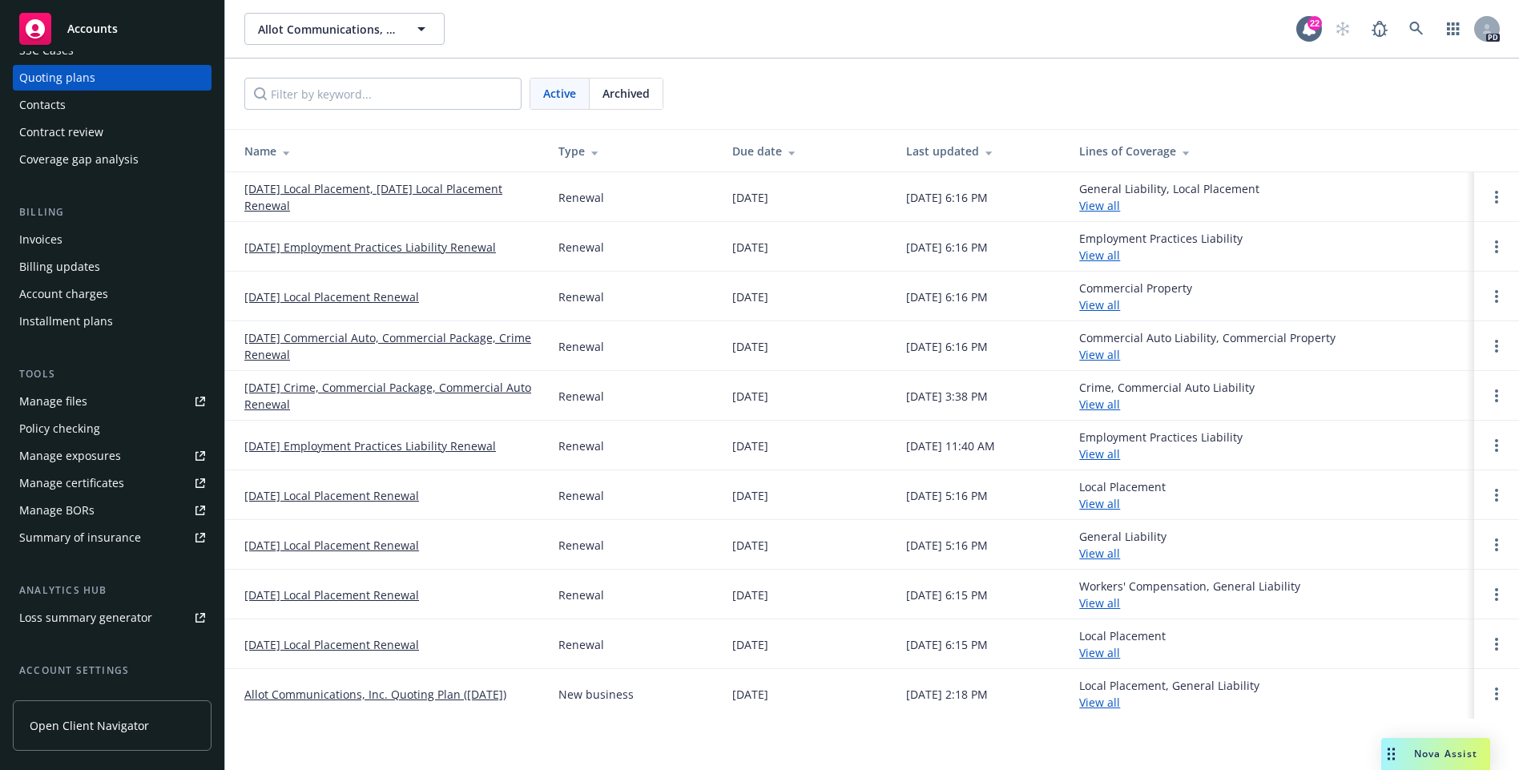  Describe the element at coordinates (1122, 495) in the screenshot. I see `div: Local Placement` at that location.